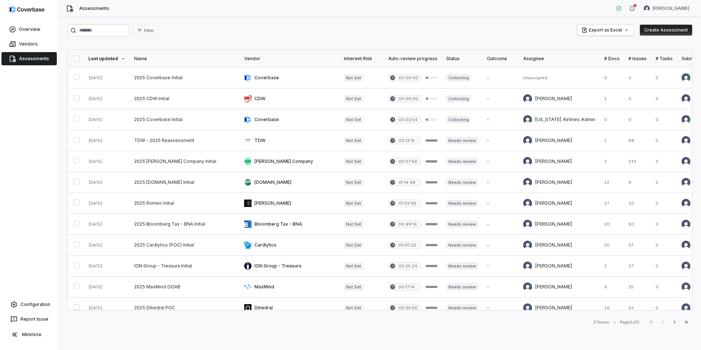 This screenshot has height=350, width=701. What do you see at coordinates (601, 322) in the screenshot?
I see `div: 27 items` at bounding box center [601, 322].